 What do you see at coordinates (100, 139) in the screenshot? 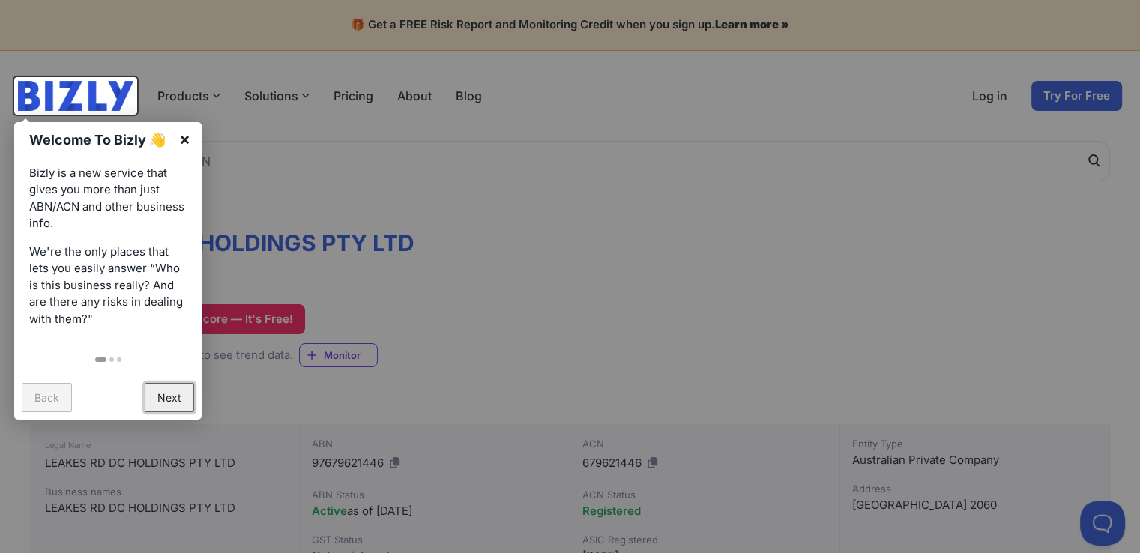
I see `h1: Welcome To Bizly 👋` at bounding box center [100, 139].